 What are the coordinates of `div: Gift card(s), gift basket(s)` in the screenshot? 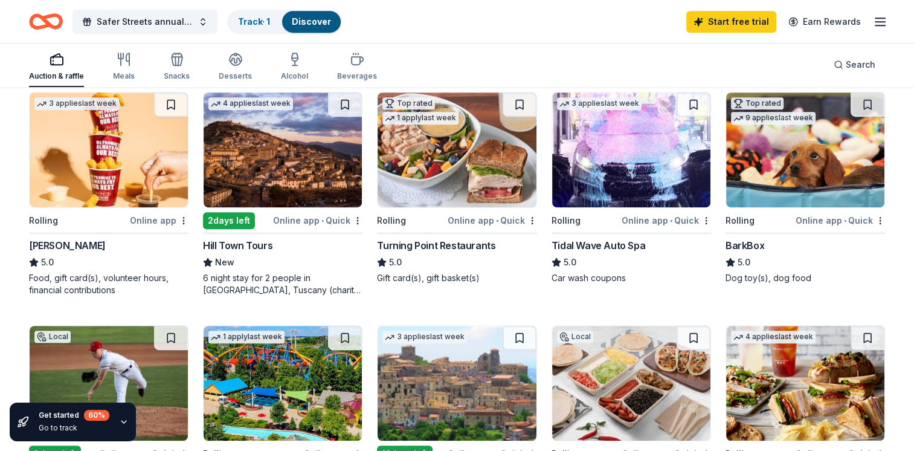 It's located at (457, 278).